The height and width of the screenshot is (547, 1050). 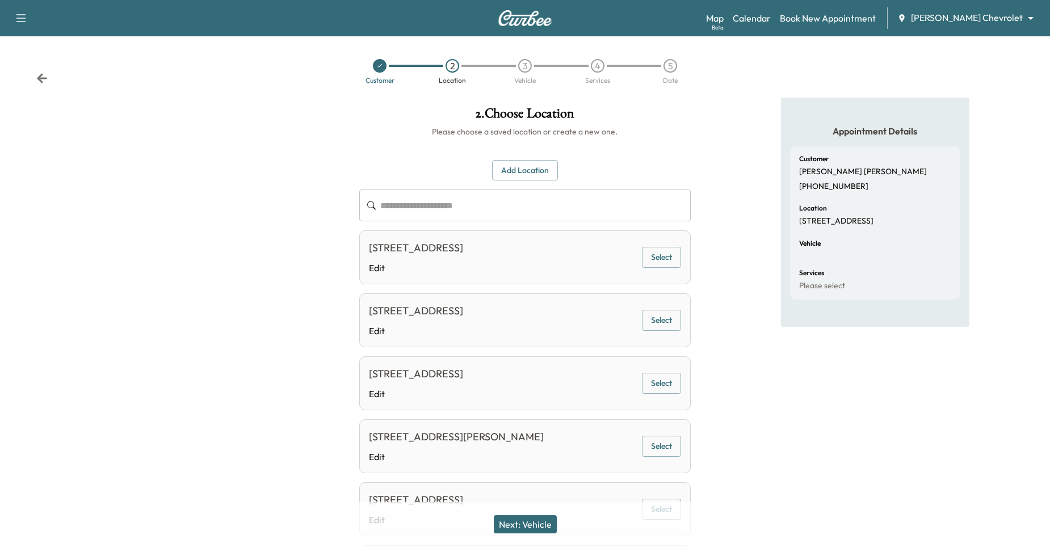 I want to click on div: 3, so click(x=525, y=66).